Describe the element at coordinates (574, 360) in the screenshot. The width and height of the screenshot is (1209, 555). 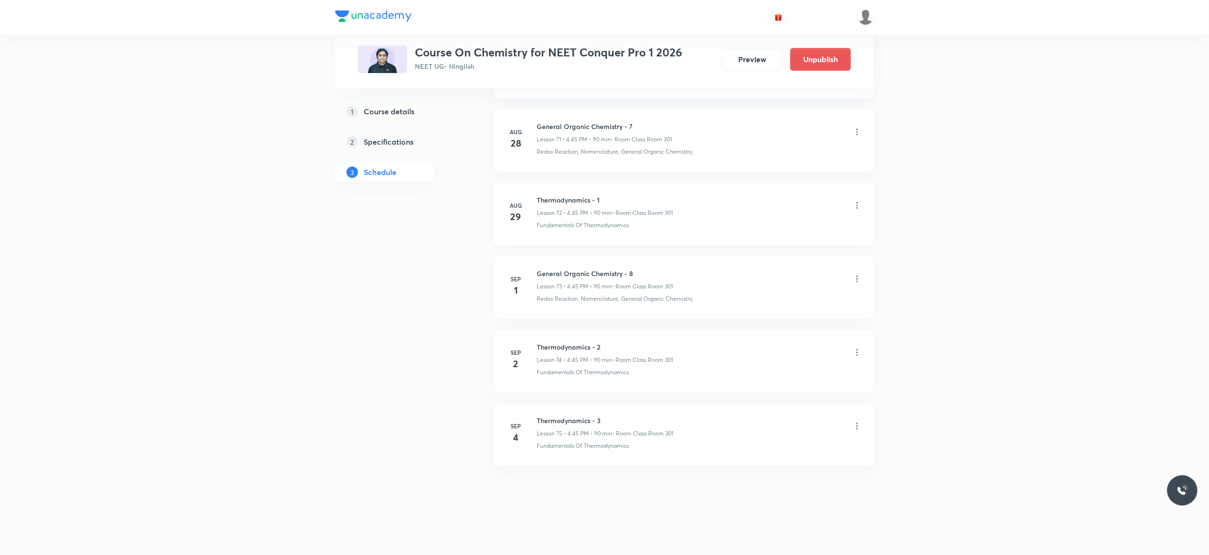
I see `p: Lesson 74 • 4:45 PM • 90 min` at that location.